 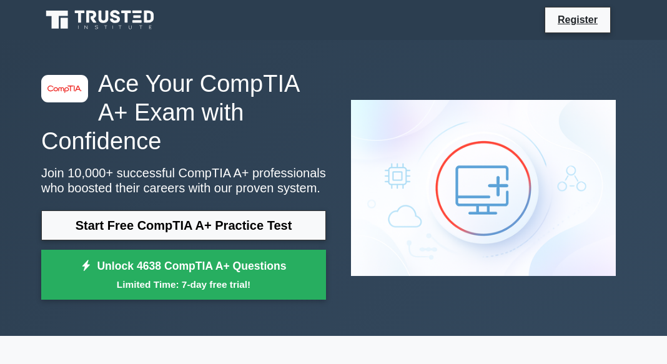 I want to click on img: CompTIA A+ Preview, so click(x=483, y=188).